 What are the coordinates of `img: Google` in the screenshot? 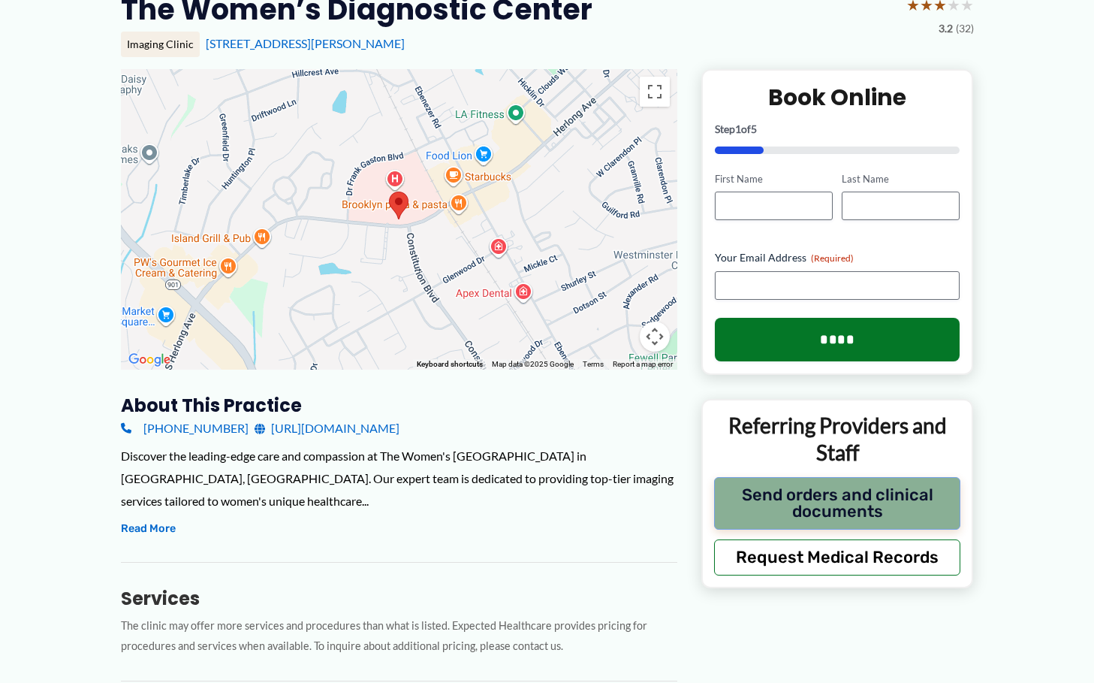 It's located at (149, 360).